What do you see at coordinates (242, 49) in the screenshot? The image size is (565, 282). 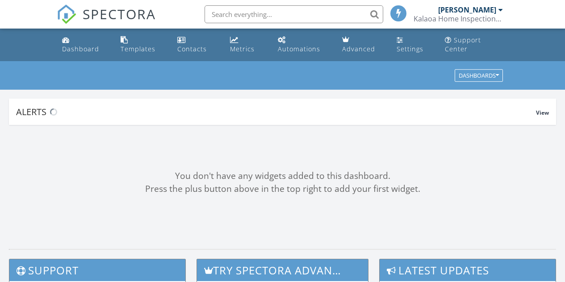 I see `div: Metrics` at bounding box center [242, 49].